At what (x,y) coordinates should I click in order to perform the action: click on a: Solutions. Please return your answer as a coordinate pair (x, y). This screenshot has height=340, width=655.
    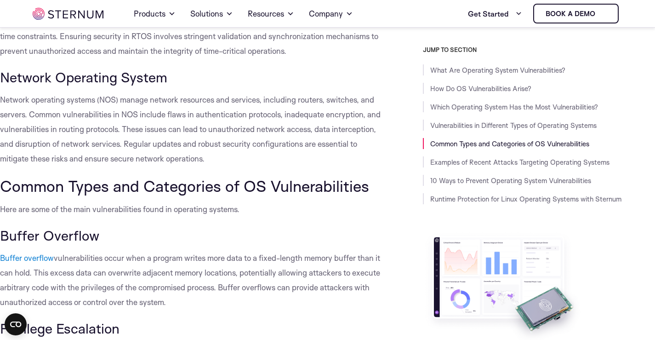
    Looking at the image, I should click on (211, 14).